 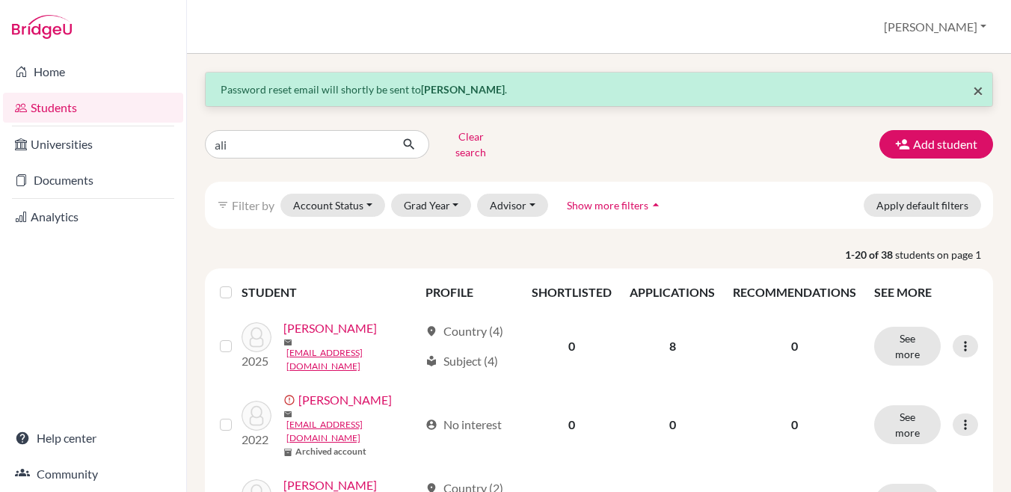 I want to click on img: Bridge-U, so click(x=42, y=27).